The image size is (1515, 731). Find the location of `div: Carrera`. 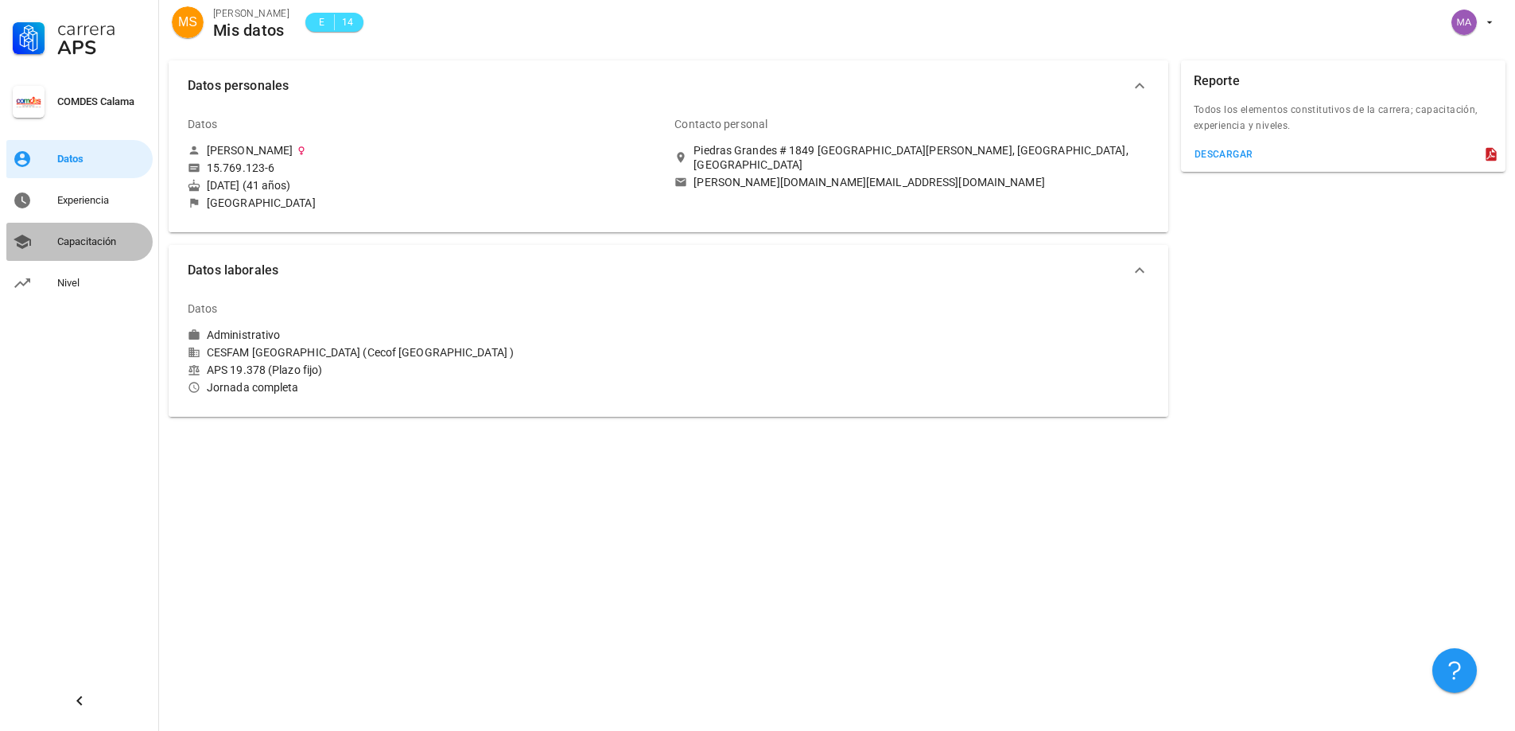

div: Carrera is located at coordinates (102, 29).